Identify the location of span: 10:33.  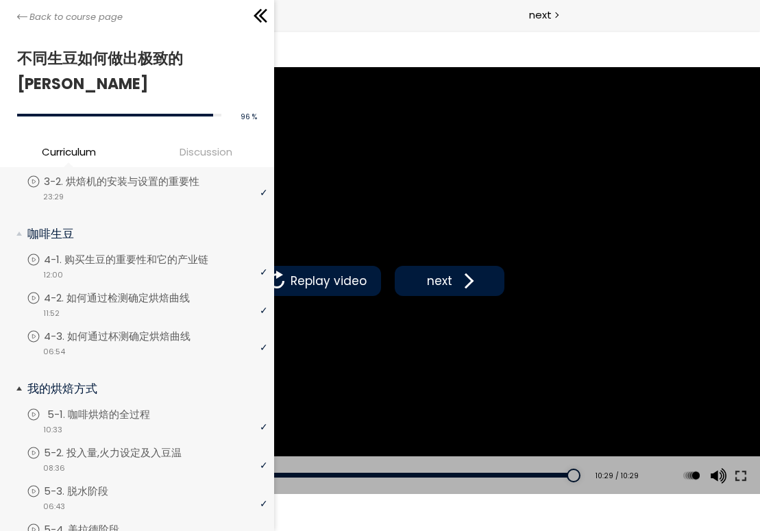
(53, 429).